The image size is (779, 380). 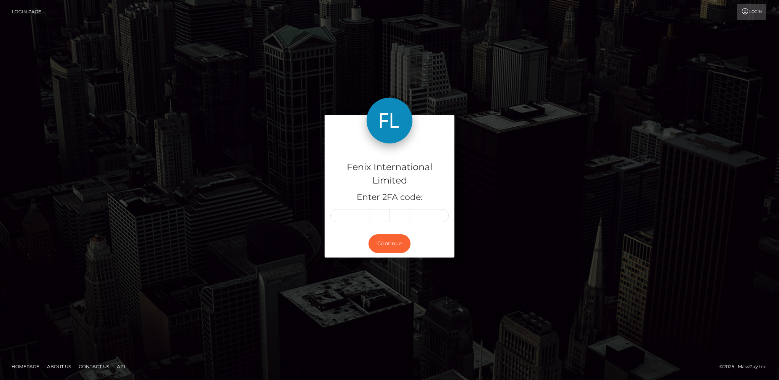 I want to click on a: Contact Us, so click(x=94, y=366).